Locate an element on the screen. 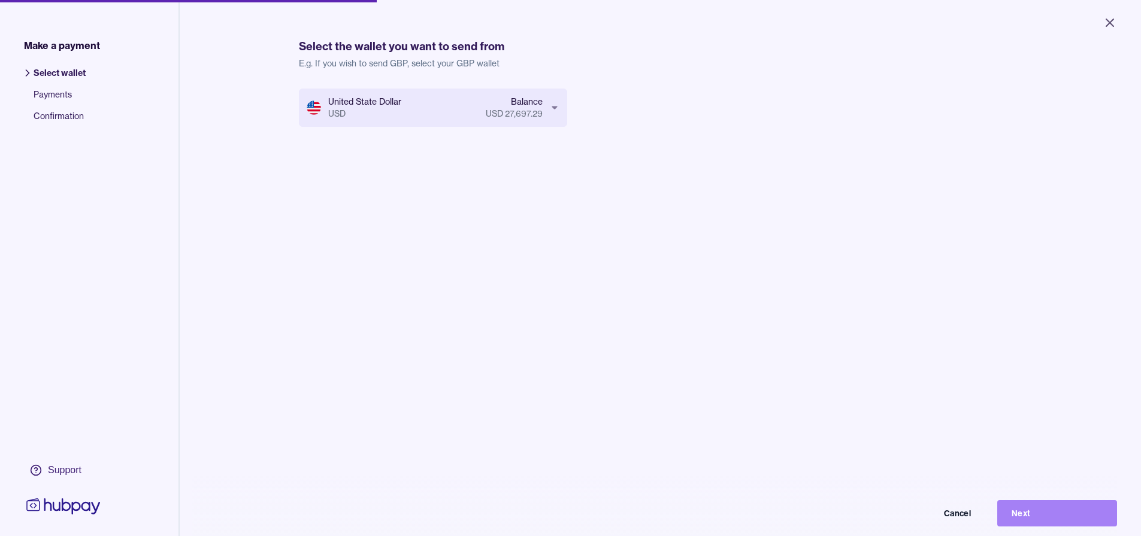  span: Select wallet is located at coordinates (59, 78).